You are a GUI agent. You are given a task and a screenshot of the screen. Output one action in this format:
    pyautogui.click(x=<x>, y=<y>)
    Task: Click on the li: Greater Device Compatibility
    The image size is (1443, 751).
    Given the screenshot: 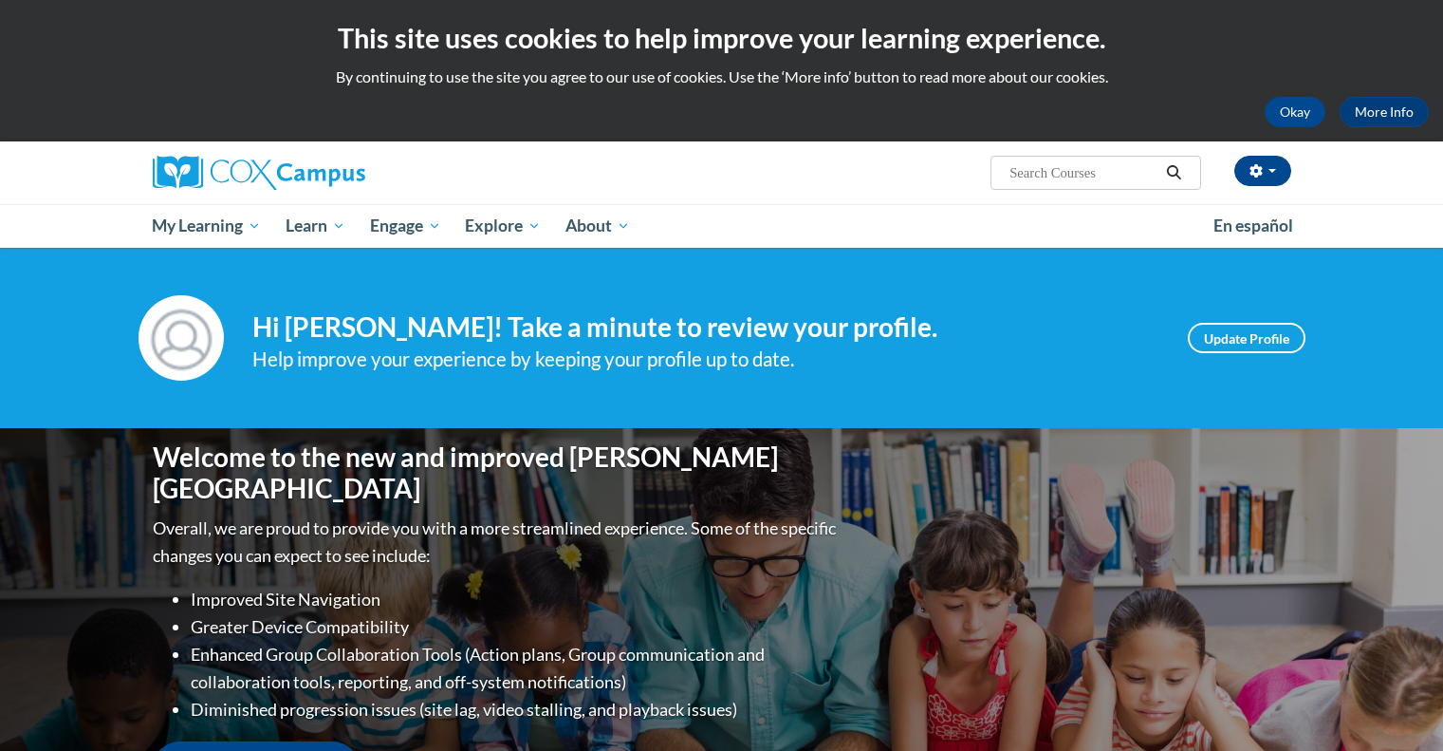 What is the action you would take?
    pyautogui.click(x=515, y=626)
    